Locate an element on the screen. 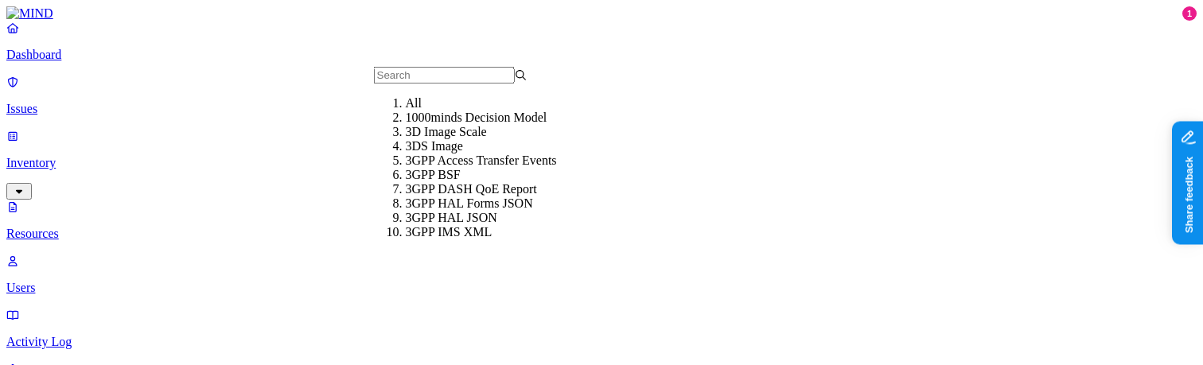 Image resolution: width=1203 pixels, height=365 pixels. img: MIND is located at coordinates (29, 14).